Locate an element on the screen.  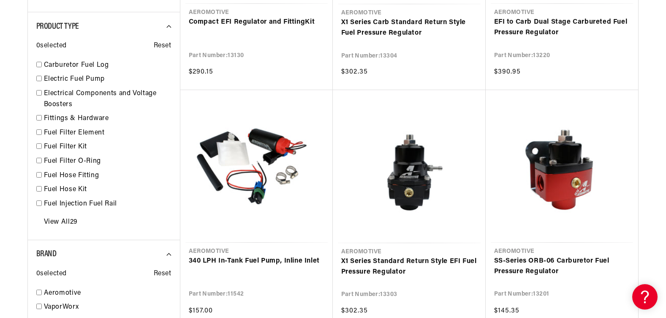
a: Electric Fuel Pump is located at coordinates (108, 79).